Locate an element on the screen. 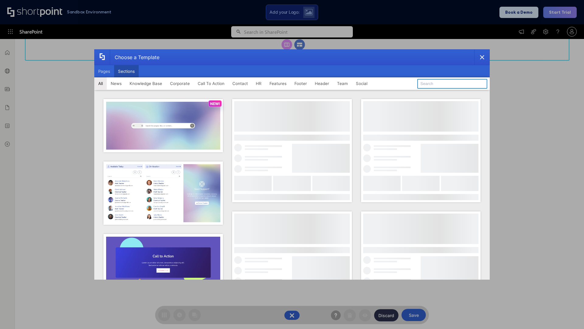 The height and width of the screenshot is (329, 584). div: template selector is located at coordinates (292, 164).